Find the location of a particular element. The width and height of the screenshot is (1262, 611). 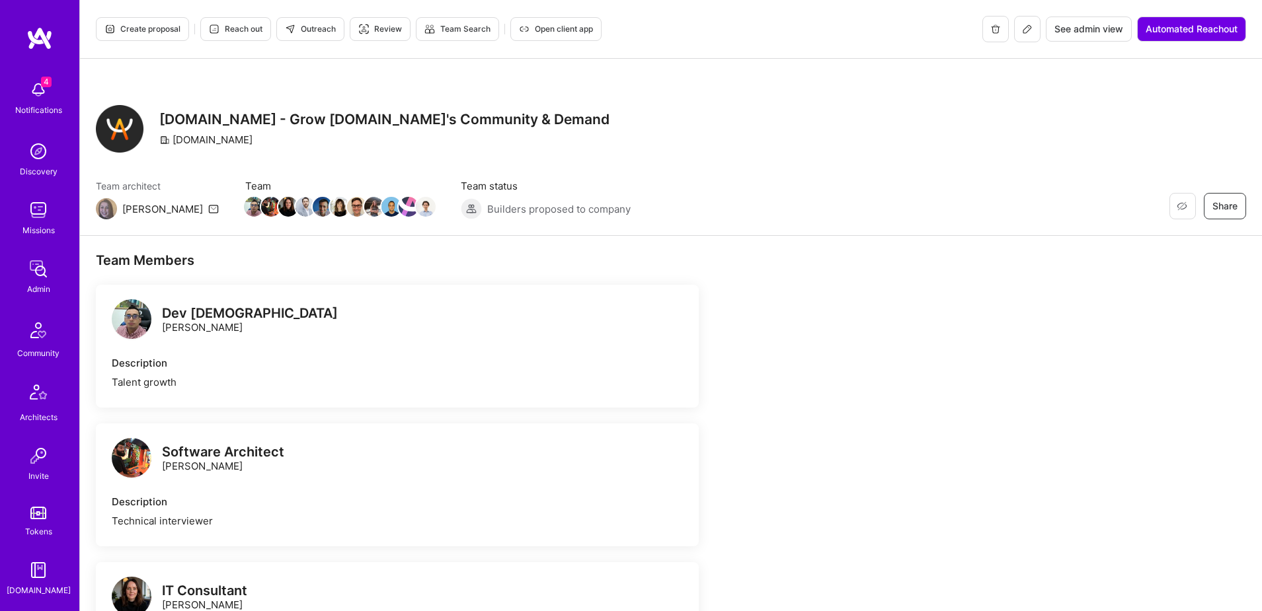

img: guide book is located at coordinates (38, 570).